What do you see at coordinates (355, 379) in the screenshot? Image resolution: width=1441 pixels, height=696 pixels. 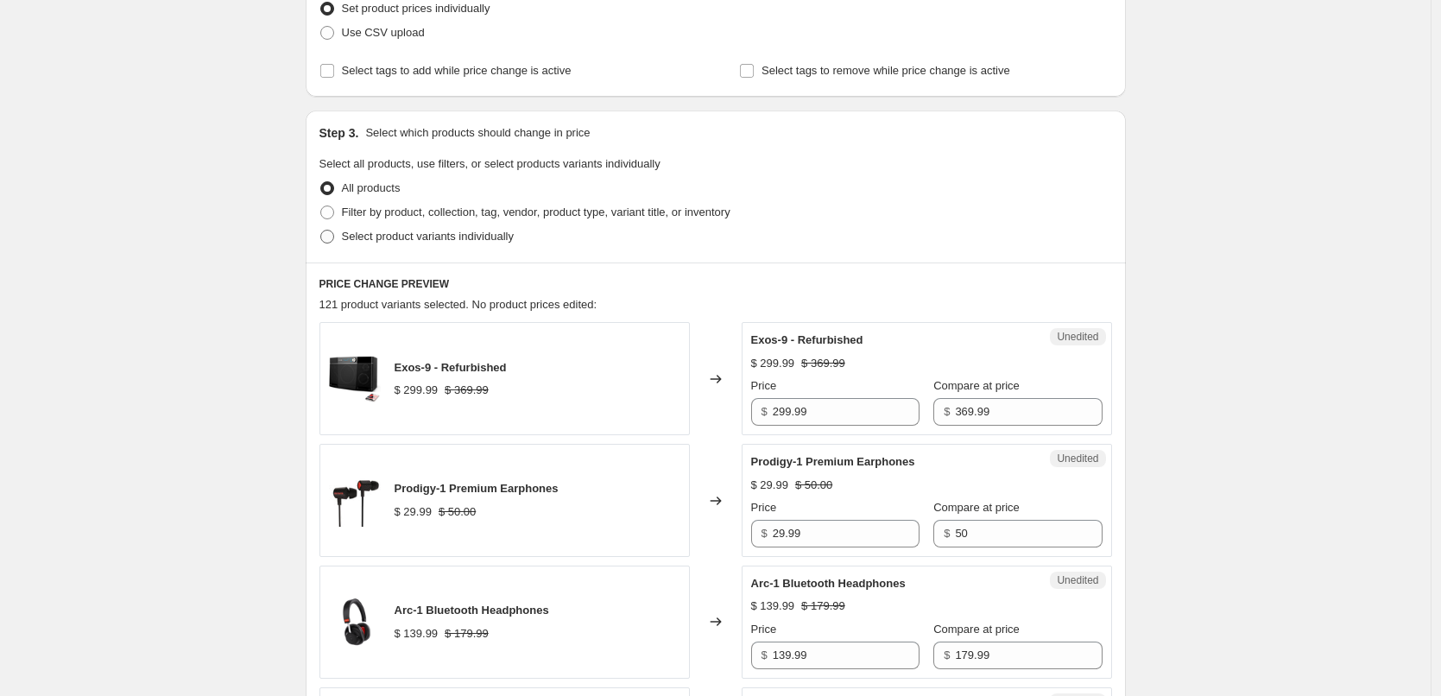 I see `img: hero-image_1_80x.png` at bounding box center [355, 379].